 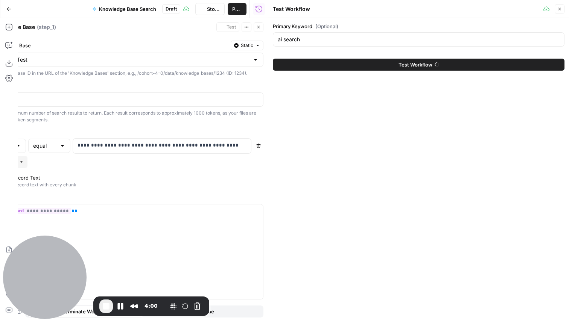 What do you see at coordinates (418, 26) in the screenshot?
I see `label: Primary Keyword` at bounding box center [418, 26].